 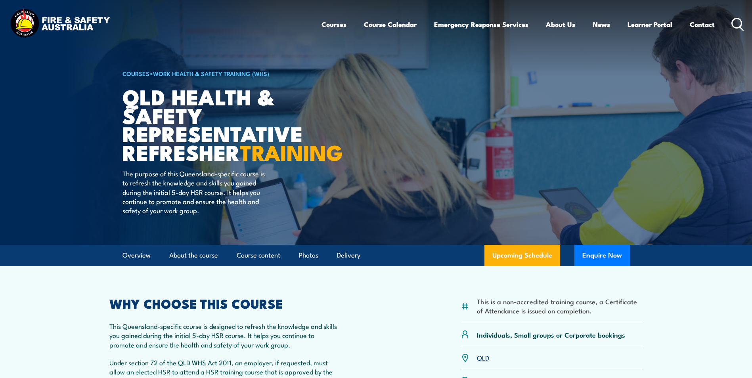 I want to click on button: Enquire Now, so click(x=602, y=256).